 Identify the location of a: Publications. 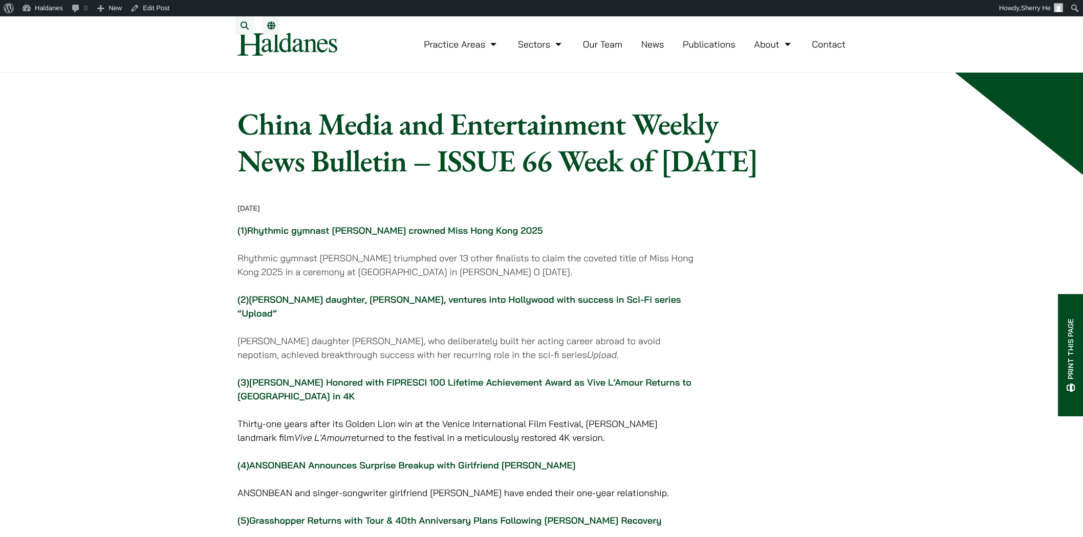
(709, 44).